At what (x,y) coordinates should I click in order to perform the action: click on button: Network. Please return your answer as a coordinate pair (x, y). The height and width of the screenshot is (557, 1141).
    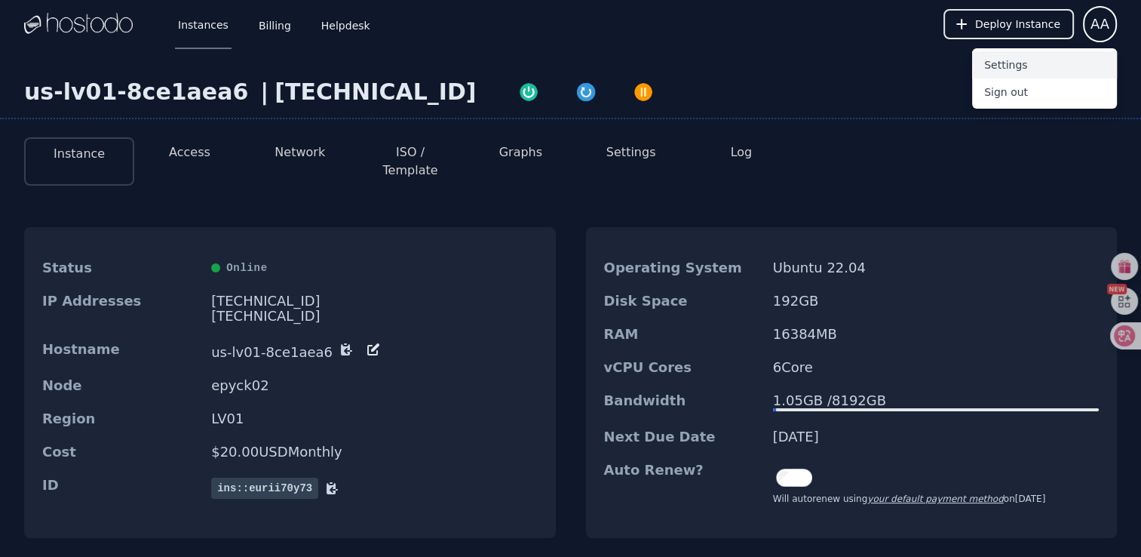
    Looking at the image, I should click on (299, 152).